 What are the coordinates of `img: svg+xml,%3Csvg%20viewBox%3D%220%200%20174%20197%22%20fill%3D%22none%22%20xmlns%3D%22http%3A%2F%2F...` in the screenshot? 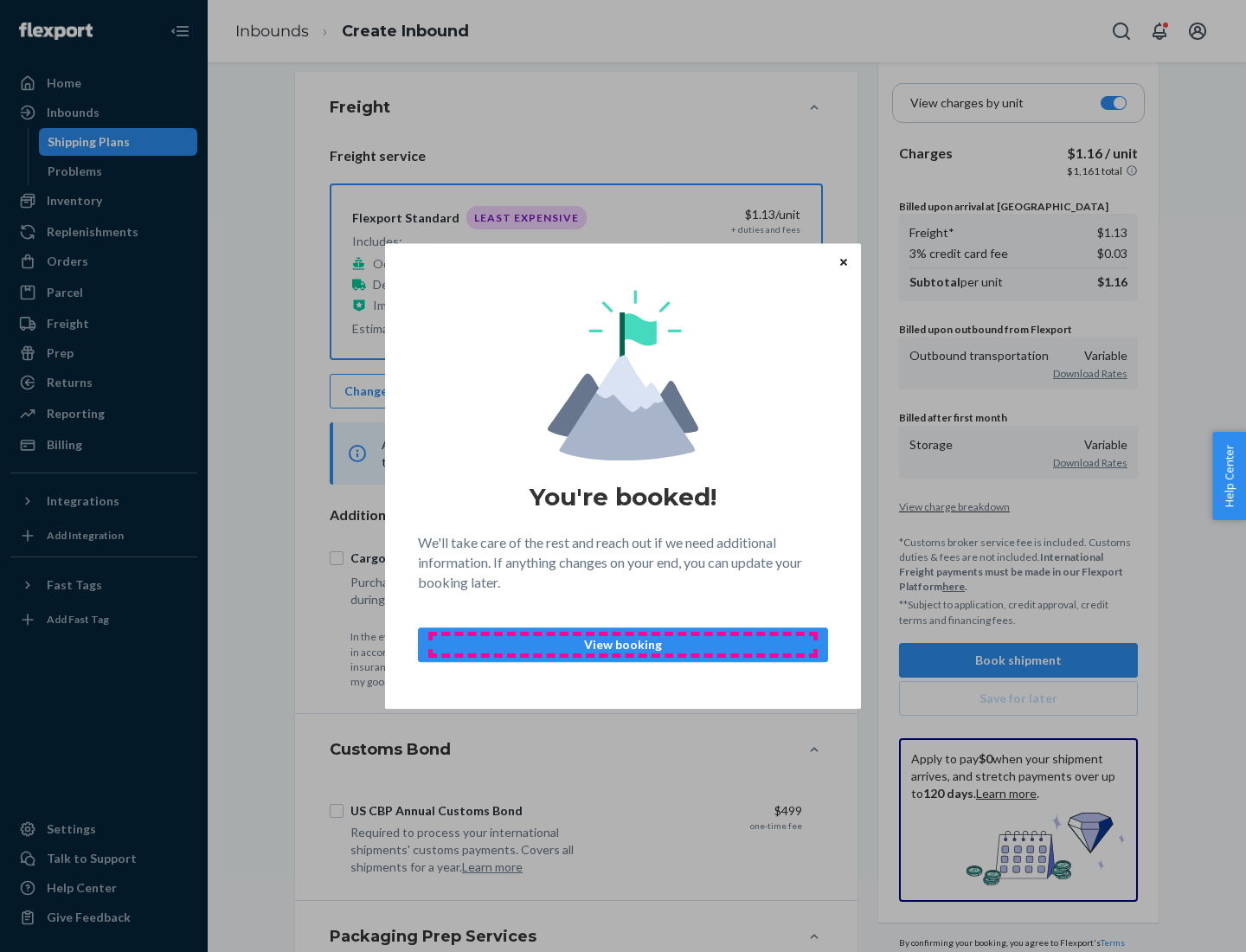 It's located at (623, 375).